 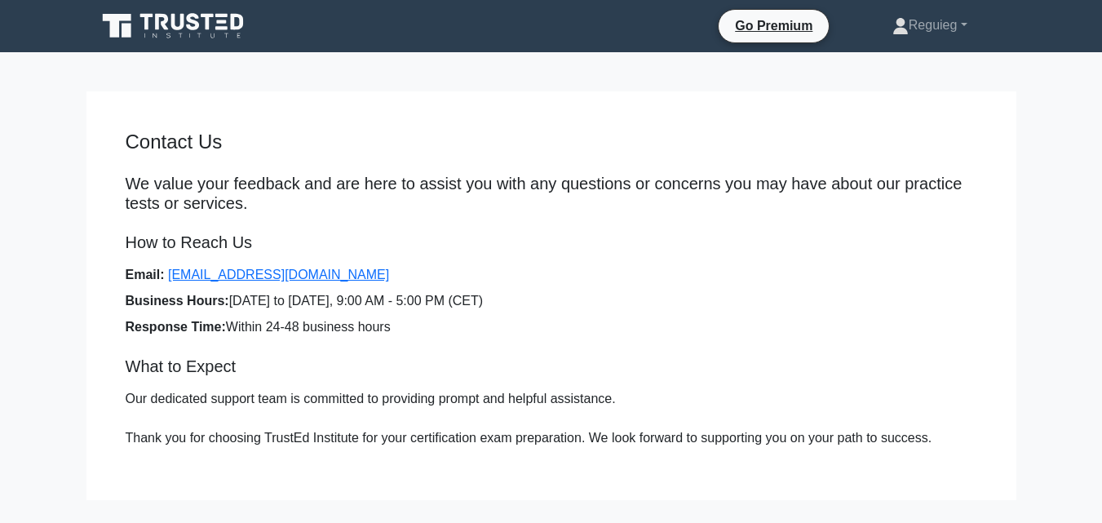 I want to click on li: Within 24-48 business hours, so click(x=551, y=327).